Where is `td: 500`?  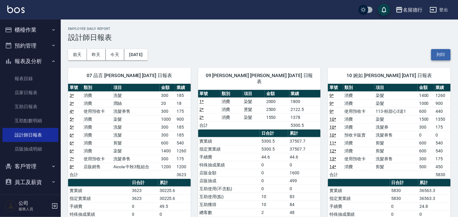 td: 500 is located at coordinates (426, 166).